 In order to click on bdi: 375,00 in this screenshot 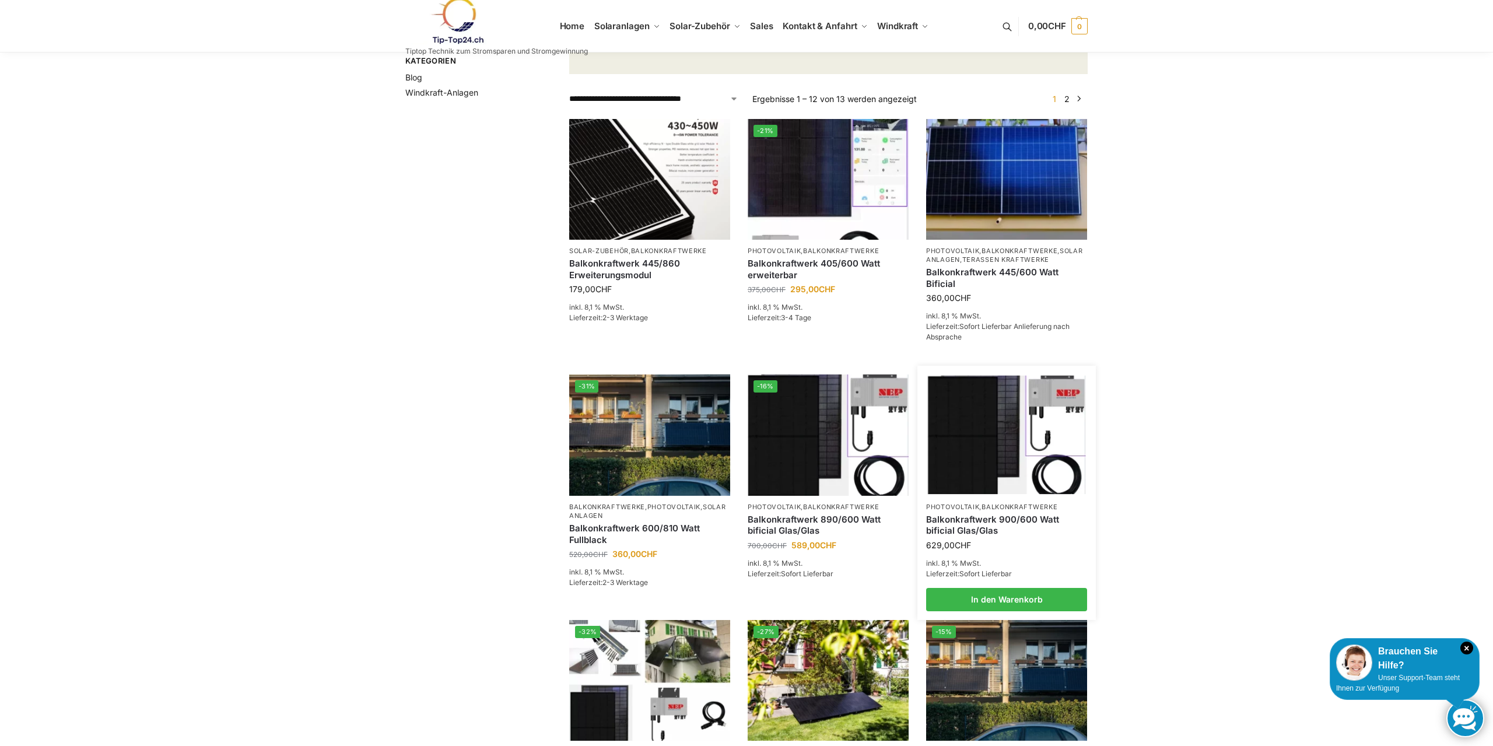, I will do `click(767, 289)`.